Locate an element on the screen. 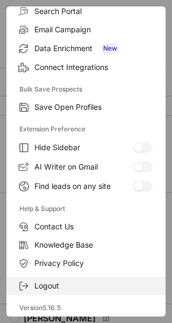 Image resolution: width=172 pixels, height=323 pixels. label: Save Open Profiles is located at coordinates (86, 107).